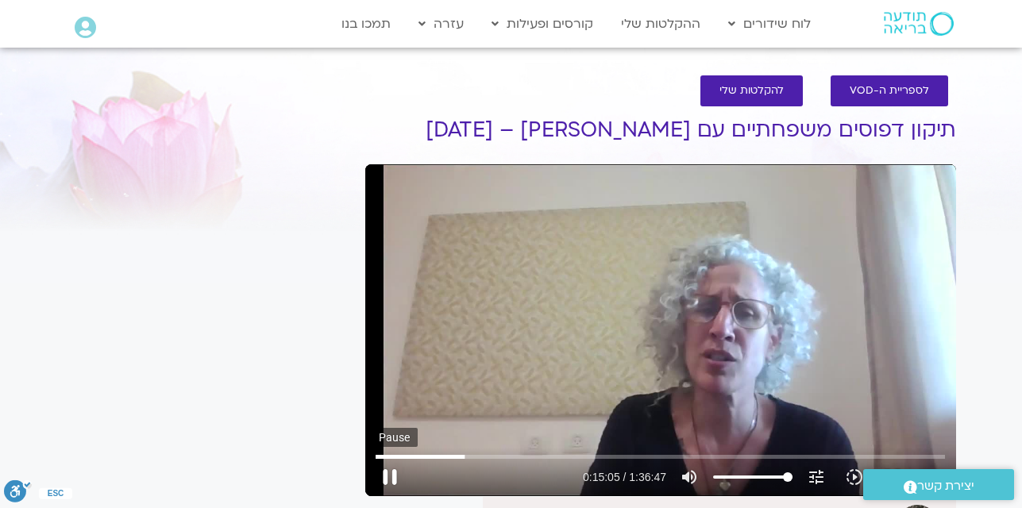 Image resolution: width=1022 pixels, height=508 pixels. What do you see at coordinates (889, 91) in the screenshot?
I see `span: לספריית ה-VOD` at bounding box center [889, 91].